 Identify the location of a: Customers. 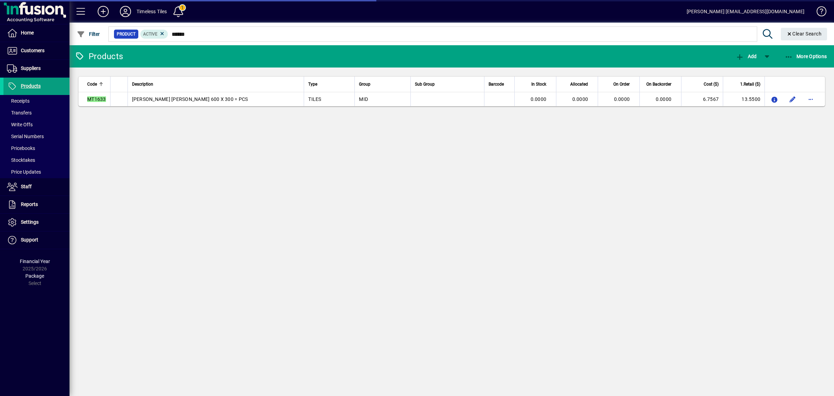
(36, 51).